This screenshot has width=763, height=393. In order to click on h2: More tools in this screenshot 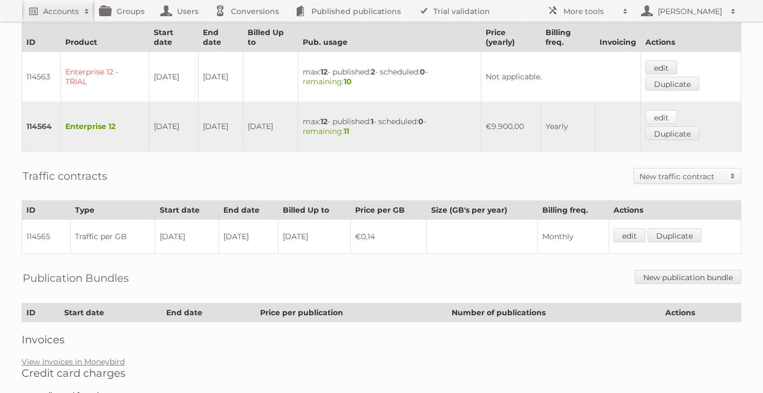, I will do `click(591, 11)`.